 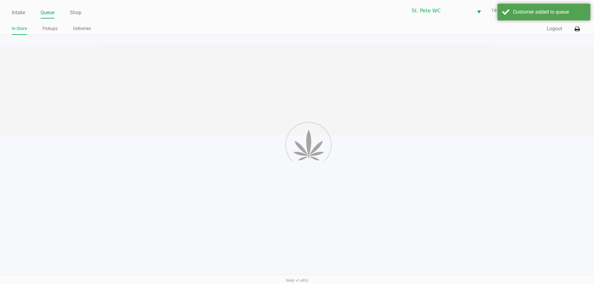 What do you see at coordinates (520, 11) in the screenshot?
I see `span: Till 2 - COSMO-SPACELY` at bounding box center [520, 11].